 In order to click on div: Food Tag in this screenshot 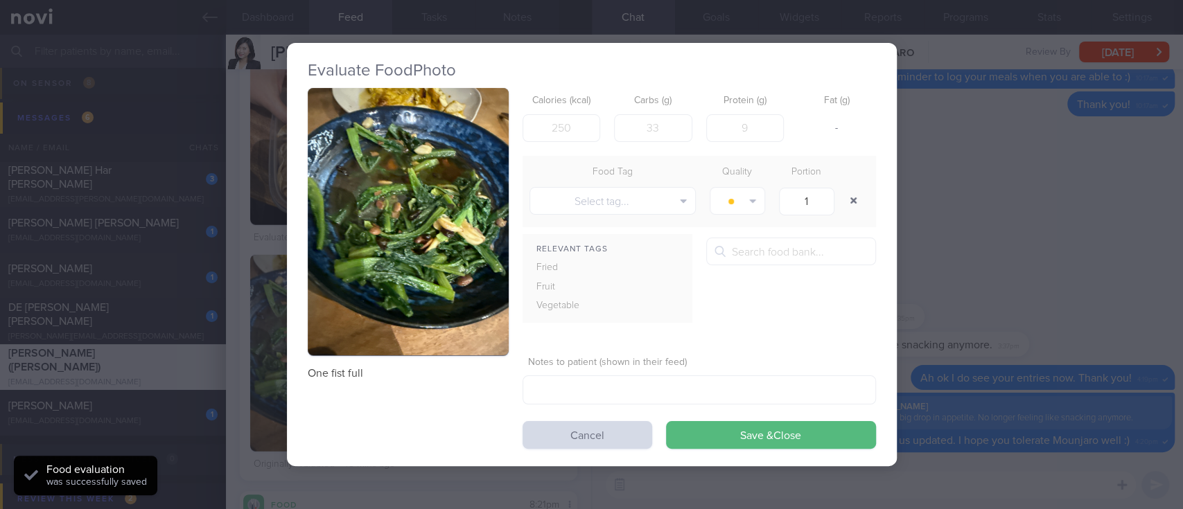, I will do `click(613, 173)`.